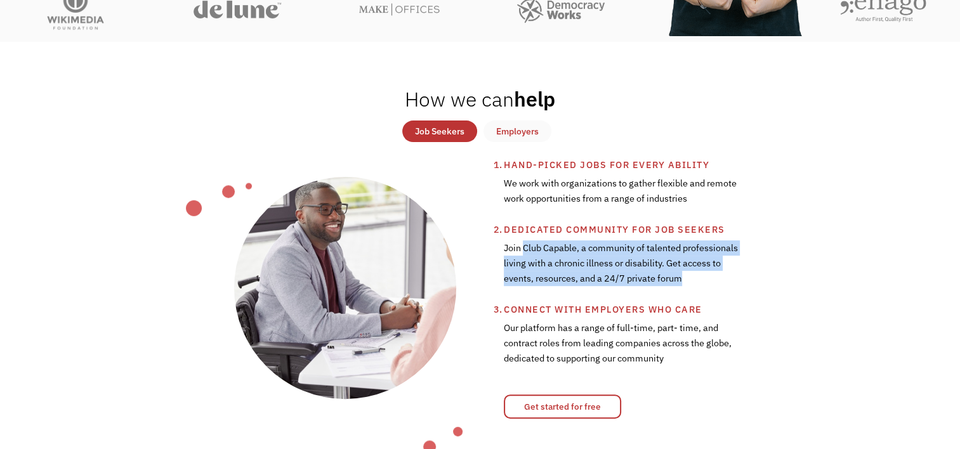 Image resolution: width=960 pixels, height=449 pixels. I want to click on div: Join Club Capable, a community of talented professionals living with a chronic illness or disabil..., so click(621, 270).